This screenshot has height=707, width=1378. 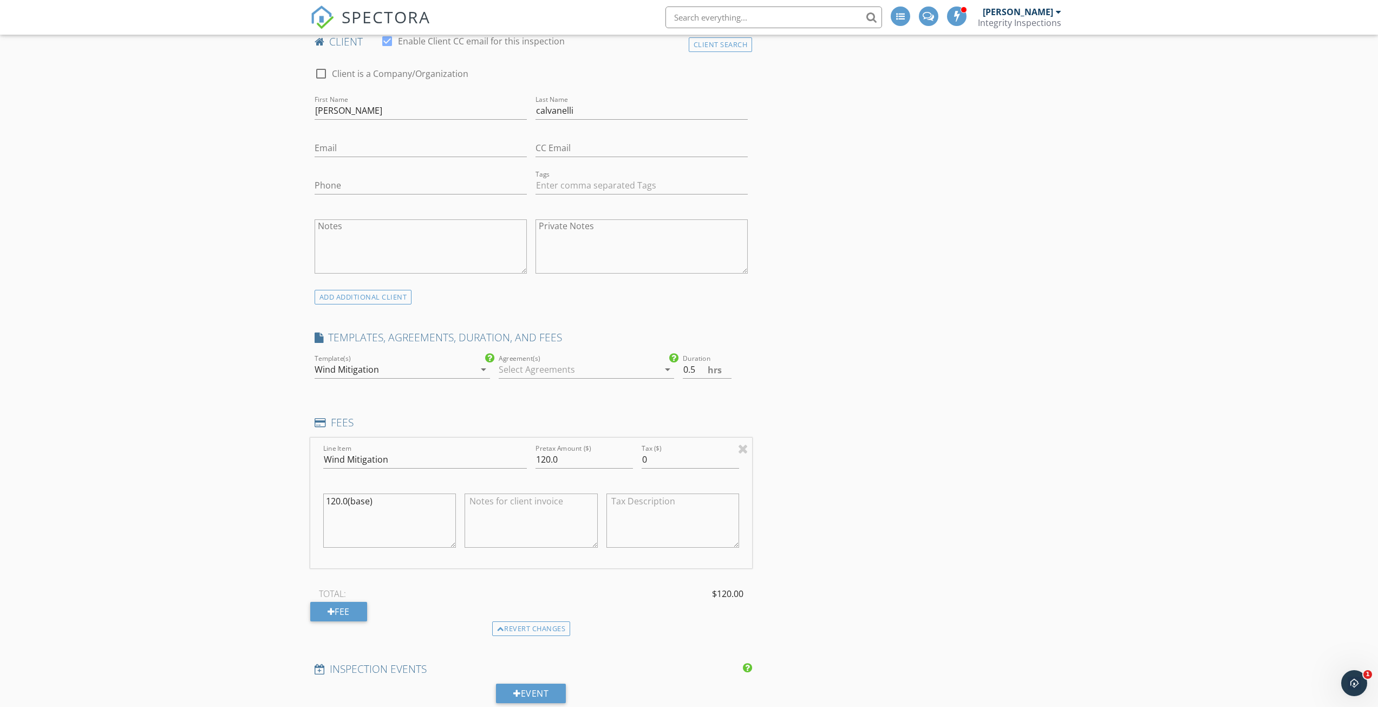 I want to click on span: TOTAL:, so click(x=333, y=594).